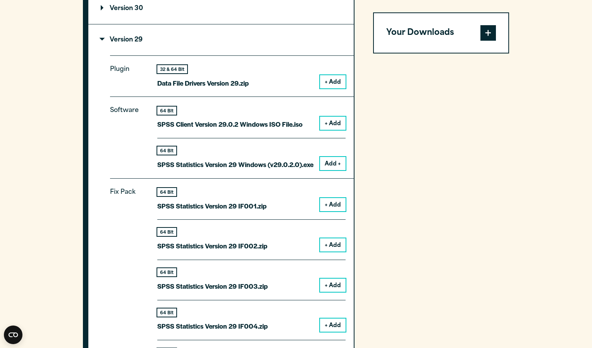 The height and width of the screenshot is (348, 592). What do you see at coordinates (122, 9) in the screenshot?
I see `p: Version 30` at bounding box center [122, 9].